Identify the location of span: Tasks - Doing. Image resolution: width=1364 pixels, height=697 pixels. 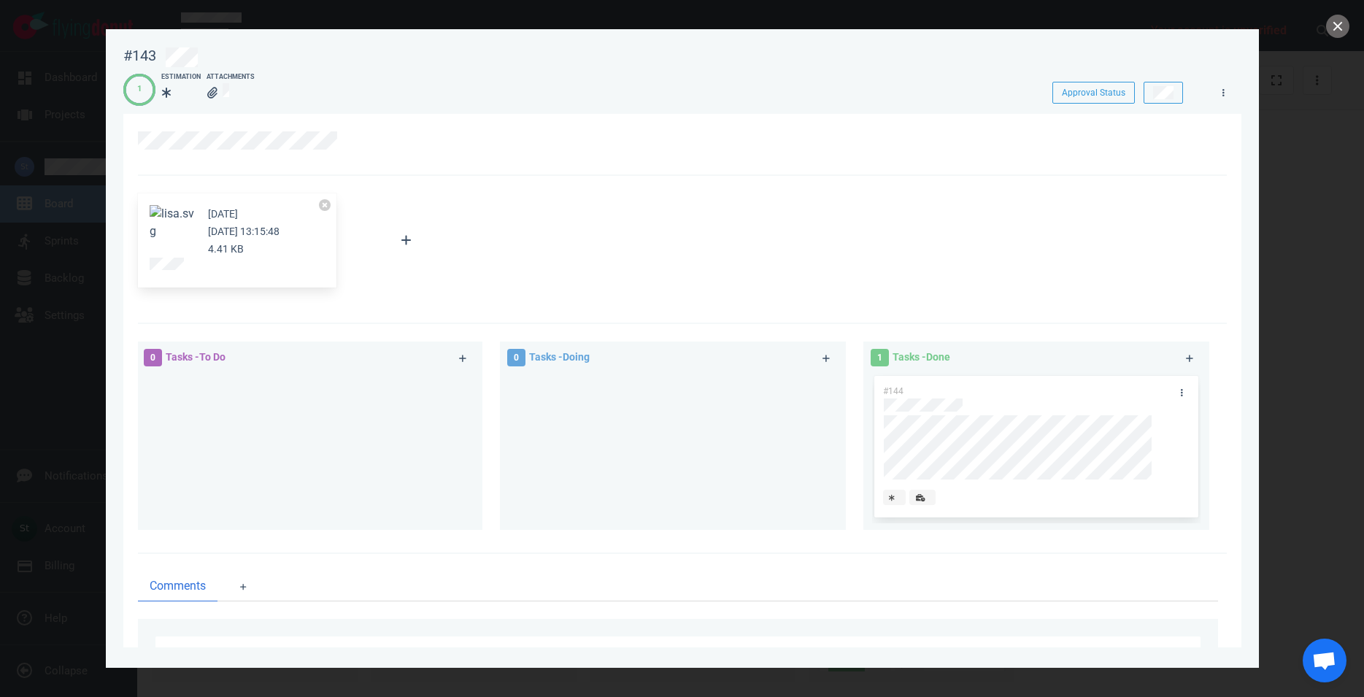
(559, 357).